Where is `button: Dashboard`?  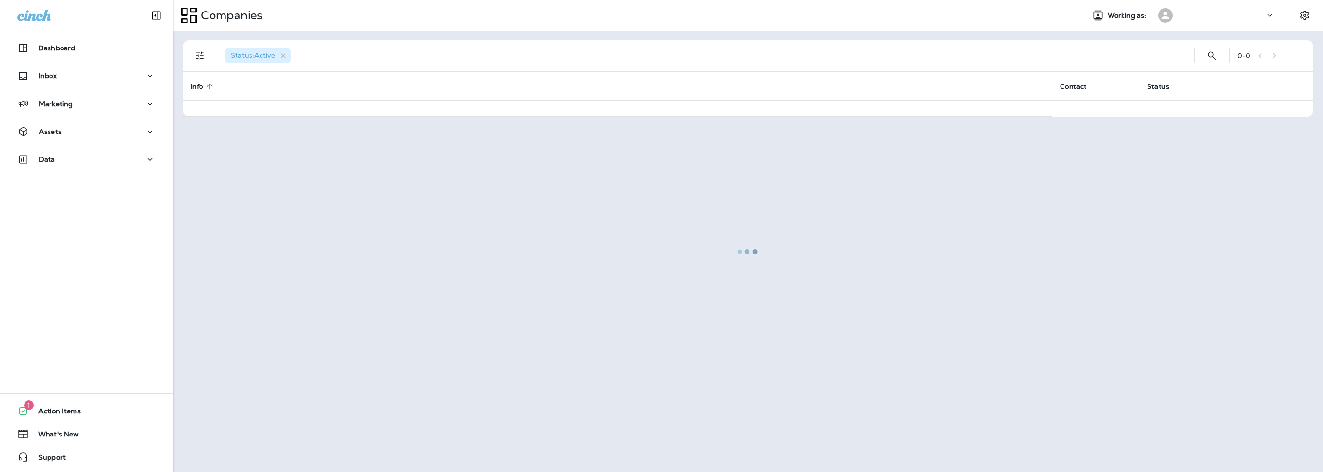
button: Dashboard is located at coordinates (87, 48).